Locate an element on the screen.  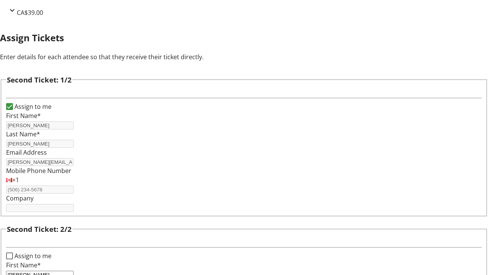
label: Mobile Phone Number is located at coordinates (39, 171).